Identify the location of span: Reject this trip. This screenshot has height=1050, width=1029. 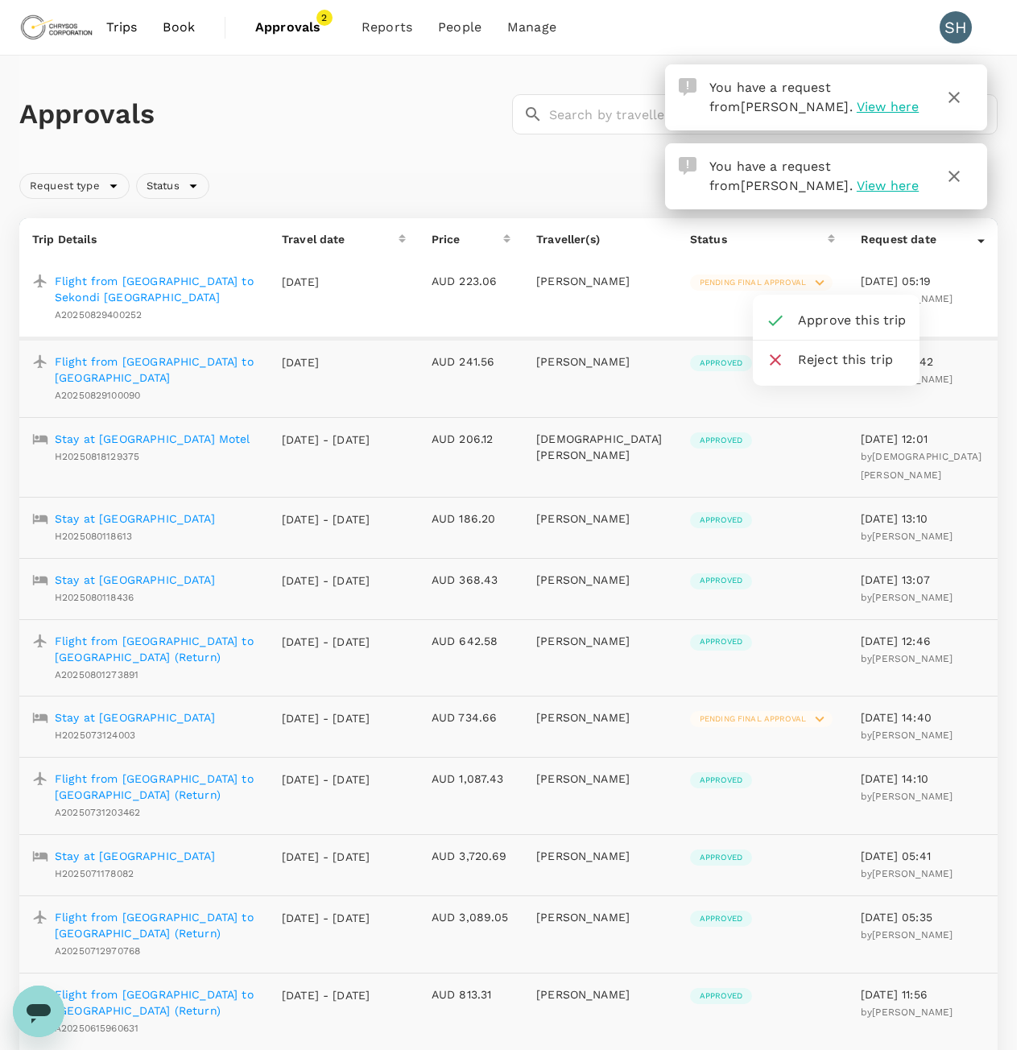
(852, 360).